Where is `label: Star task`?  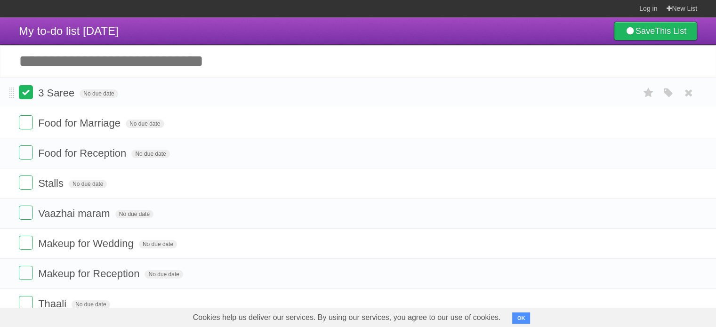 label: Star task is located at coordinates (648, 93).